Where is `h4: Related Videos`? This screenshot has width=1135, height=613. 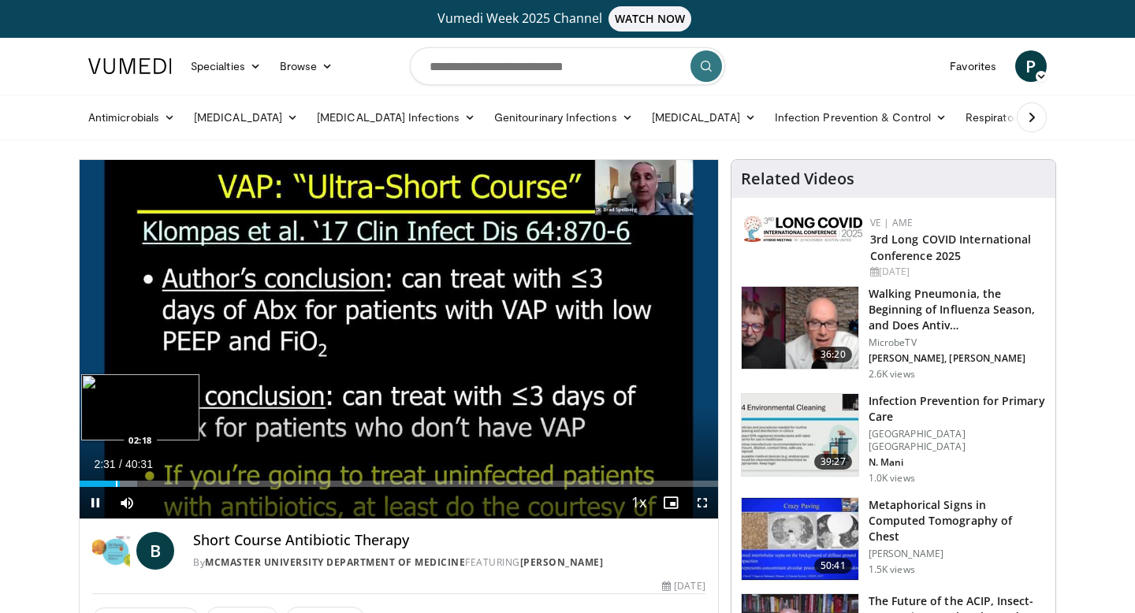 h4: Related Videos is located at coordinates (797, 179).